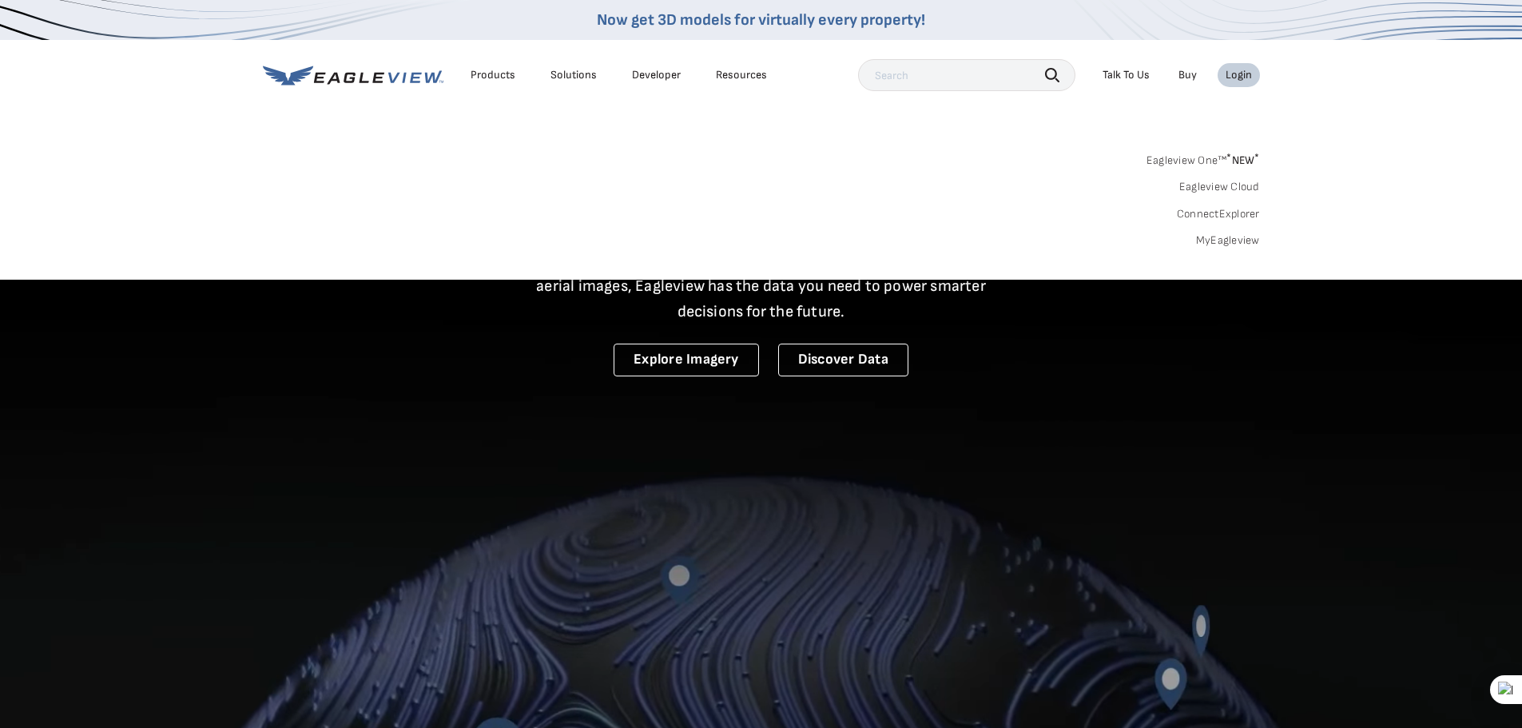 This screenshot has width=1522, height=728. What do you see at coordinates (843, 359) in the screenshot?
I see `a: Discover Data` at bounding box center [843, 359].